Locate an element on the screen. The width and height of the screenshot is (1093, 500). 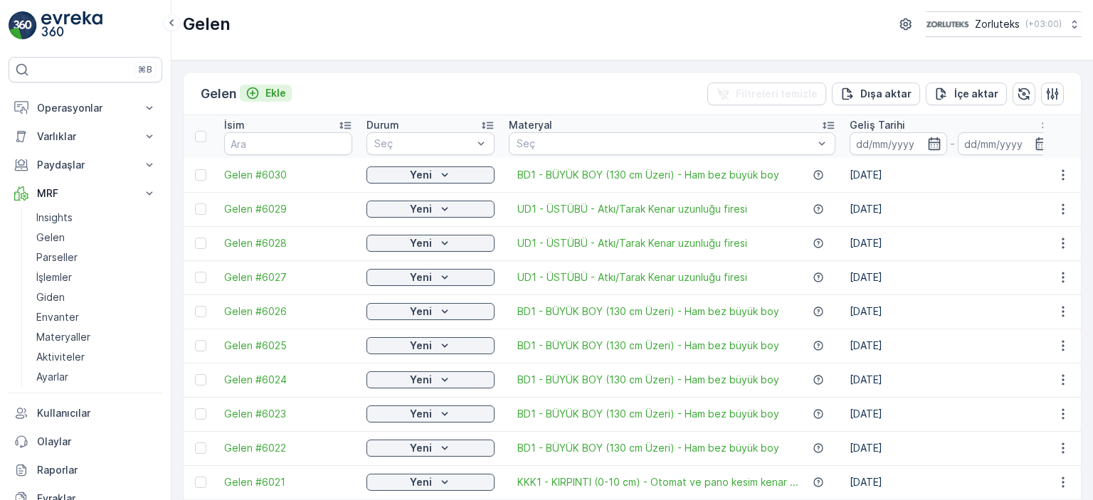
p: Filtreleri temizle is located at coordinates (776, 94).